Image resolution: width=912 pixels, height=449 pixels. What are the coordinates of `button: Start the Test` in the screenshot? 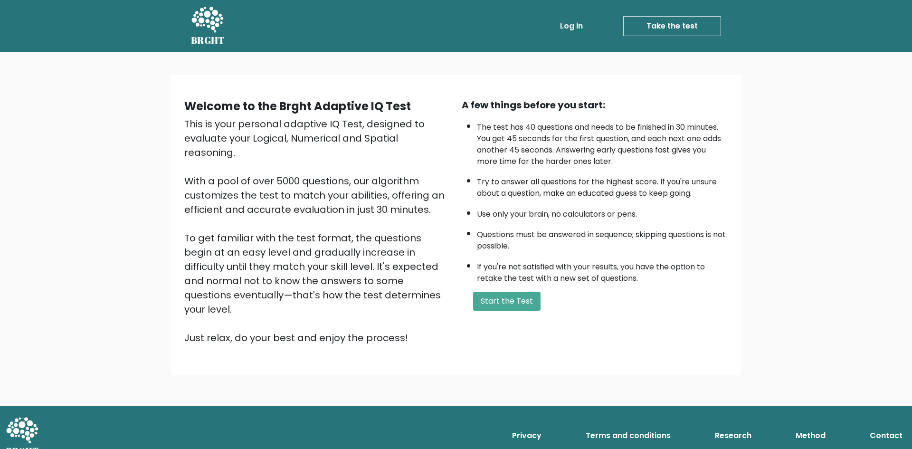 It's located at (507, 301).